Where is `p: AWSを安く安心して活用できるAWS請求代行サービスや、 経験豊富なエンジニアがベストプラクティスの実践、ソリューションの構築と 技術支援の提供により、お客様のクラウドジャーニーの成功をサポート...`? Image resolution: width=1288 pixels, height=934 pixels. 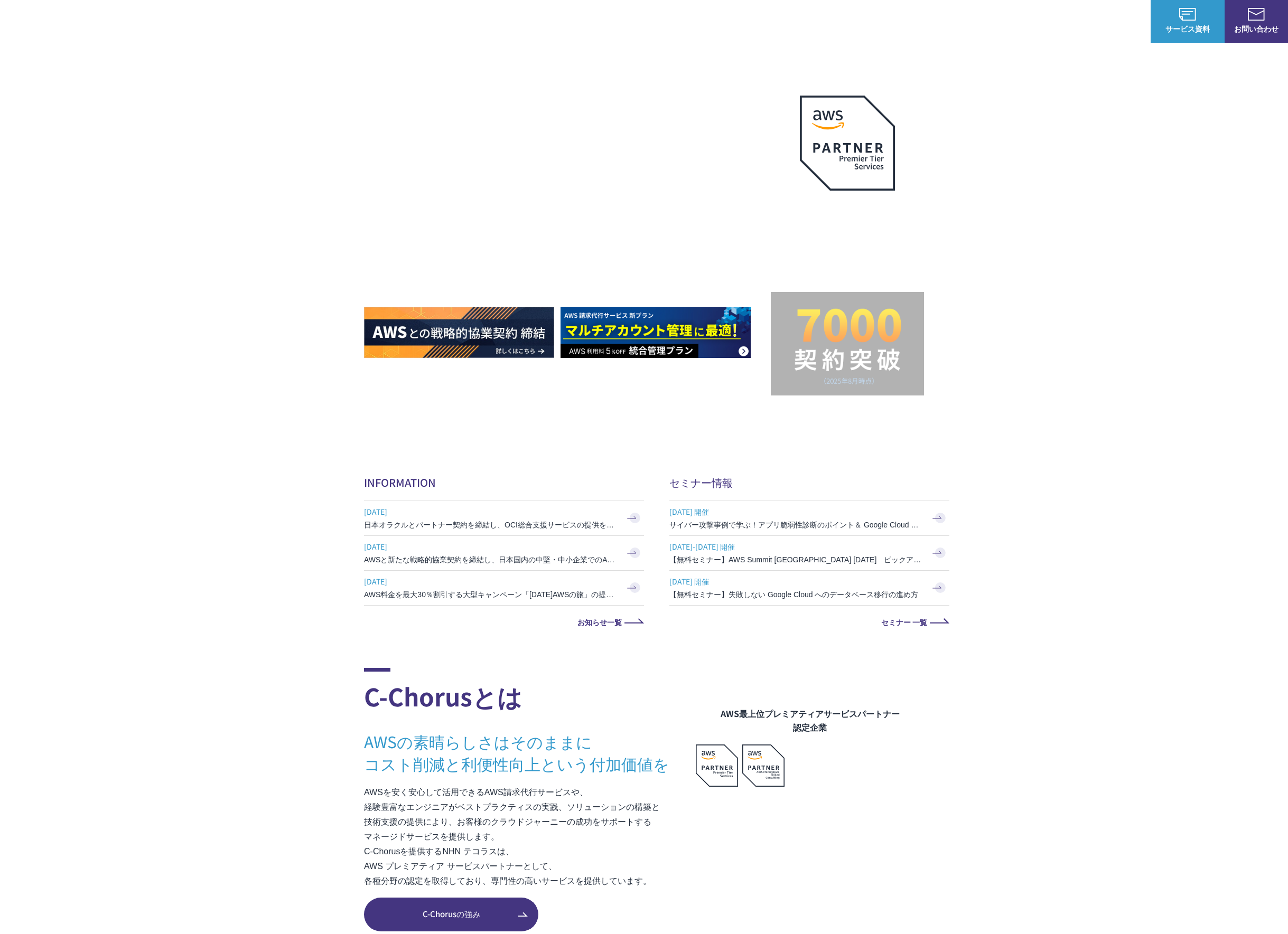 p: AWSを安く安心して活用できるAWS請求代行サービスや、 経験豊富なエンジニアがベストプラクティスの実践、ソリューションの構築と 技術支援の提供により、お客様のクラウドジャーニーの成功をサポート... is located at coordinates (530, 837).